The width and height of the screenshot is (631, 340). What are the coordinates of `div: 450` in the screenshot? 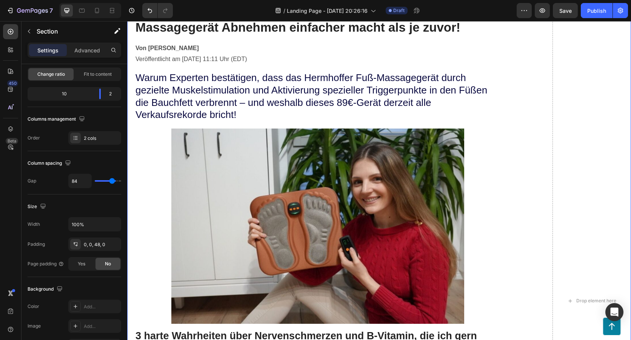 It's located at (12, 83).